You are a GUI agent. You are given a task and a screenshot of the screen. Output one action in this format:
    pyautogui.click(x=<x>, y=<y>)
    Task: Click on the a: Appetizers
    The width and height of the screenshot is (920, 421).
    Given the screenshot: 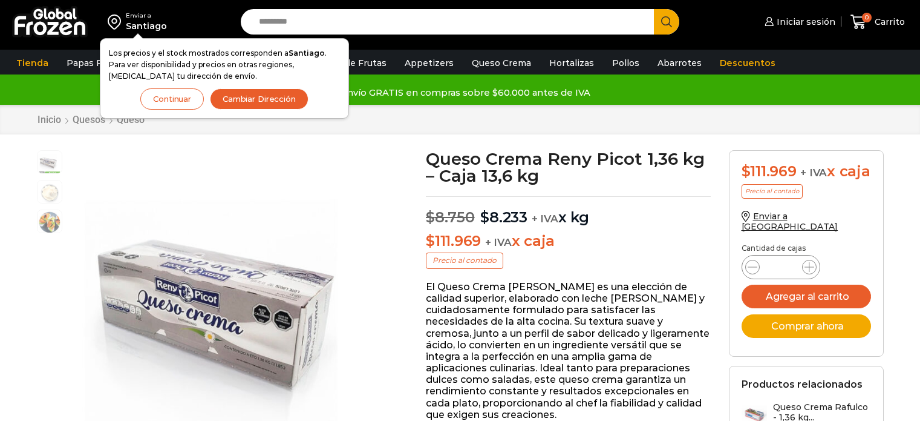 What is the action you would take?
    pyautogui.click(x=429, y=63)
    